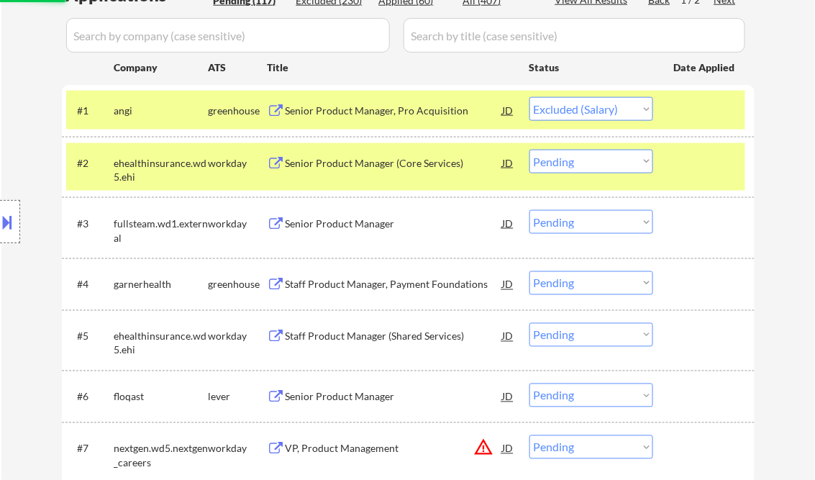  What do you see at coordinates (391, 68) in the screenshot?
I see `div: Title` at bounding box center [391, 68].